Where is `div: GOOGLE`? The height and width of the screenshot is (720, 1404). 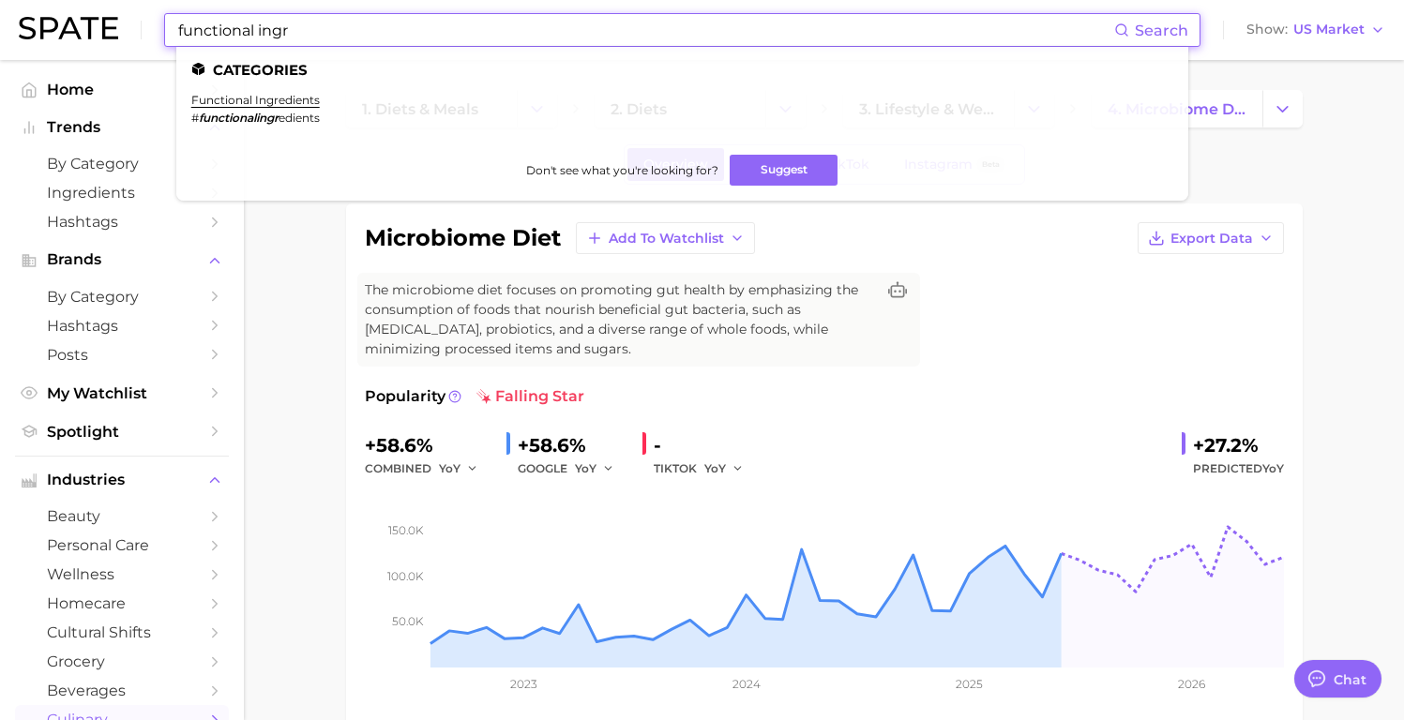
div: GOOGLE is located at coordinates (572, 469).